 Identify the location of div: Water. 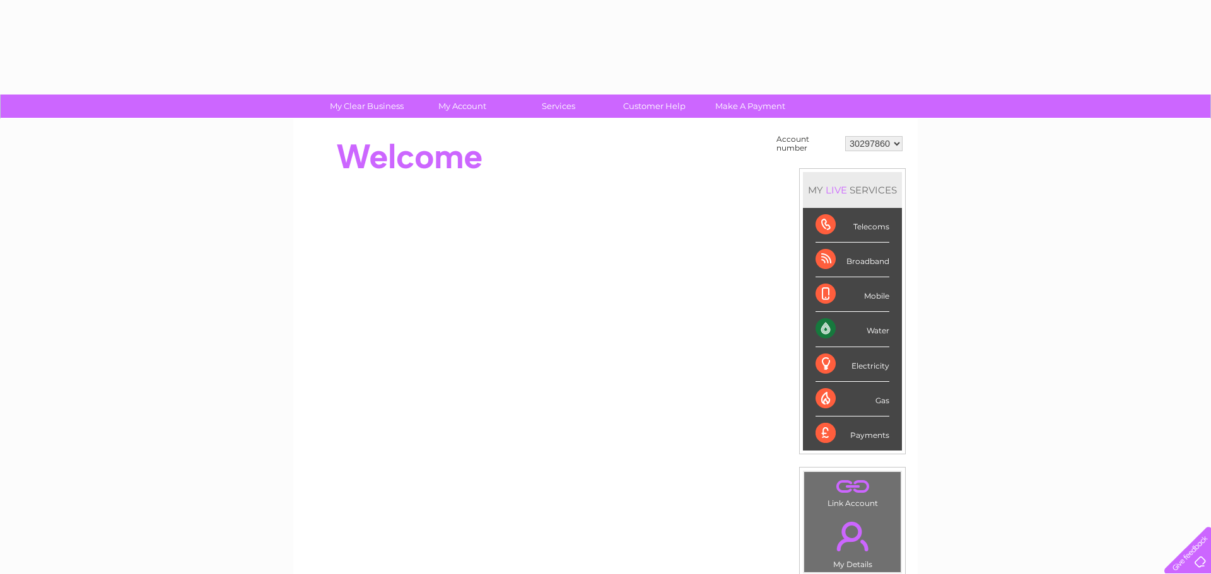
(852, 329).